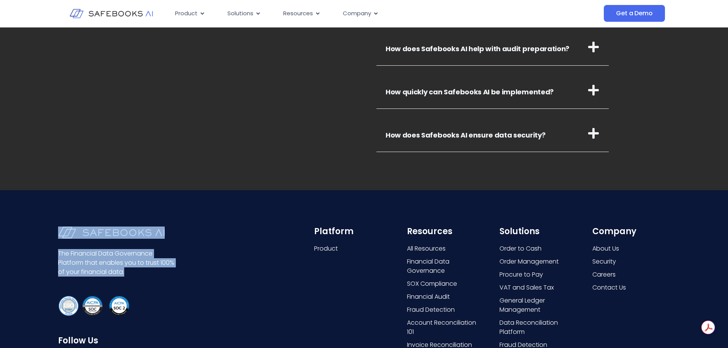 The height and width of the screenshot is (348, 728). I want to click on a: Order Management, so click(538, 262).